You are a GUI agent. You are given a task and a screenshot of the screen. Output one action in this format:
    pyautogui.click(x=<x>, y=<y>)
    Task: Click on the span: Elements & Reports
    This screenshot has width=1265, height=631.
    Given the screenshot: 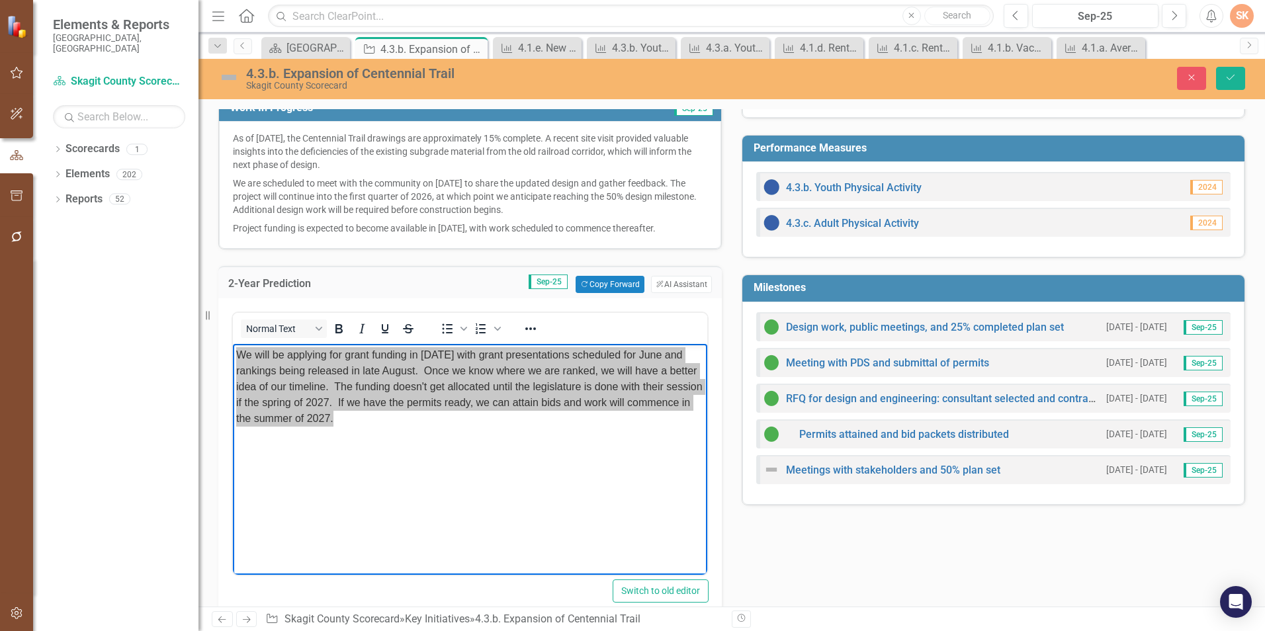 What is the action you would take?
    pyautogui.click(x=119, y=24)
    